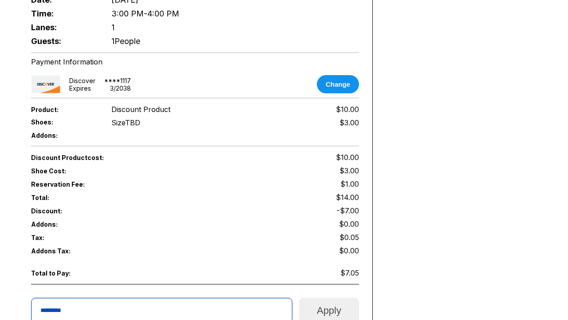 The height and width of the screenshot is (320, 568). I want to click on span: 3:00 PM - 4:00 PM, so click(145, 13).